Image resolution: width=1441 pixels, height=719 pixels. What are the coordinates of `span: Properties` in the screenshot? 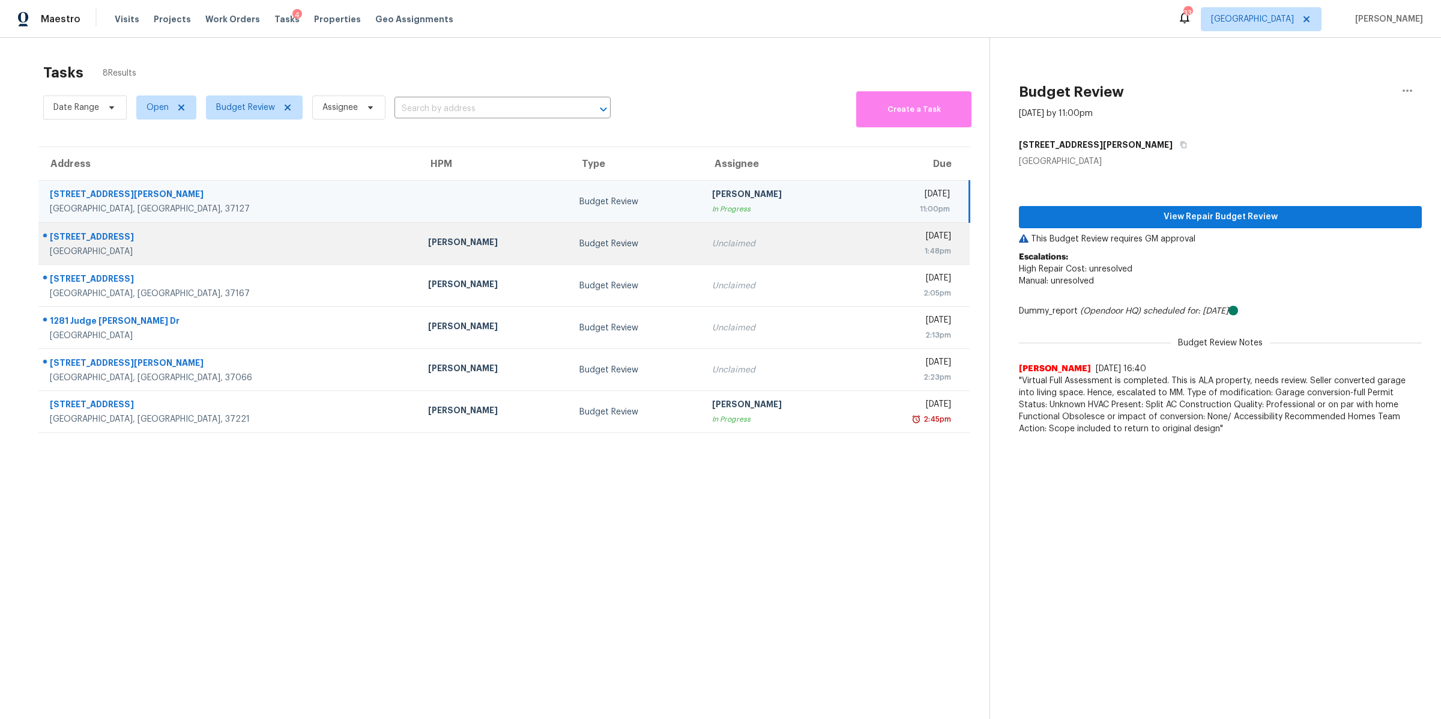 It's located at (337, 19).